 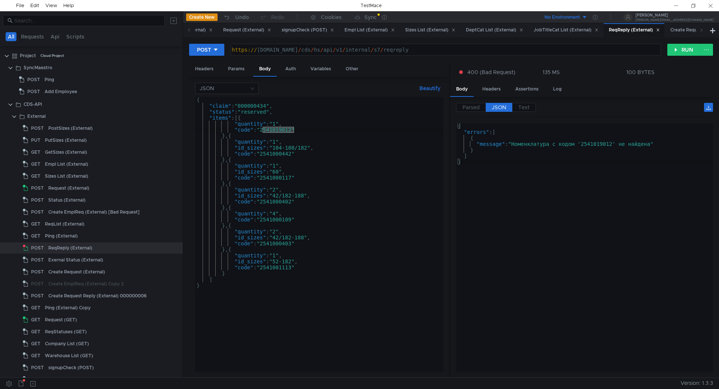 What do you see at coordinates (272, 17) in the screenshot?
I see `button: Redo` at bounding box center [272, 17].